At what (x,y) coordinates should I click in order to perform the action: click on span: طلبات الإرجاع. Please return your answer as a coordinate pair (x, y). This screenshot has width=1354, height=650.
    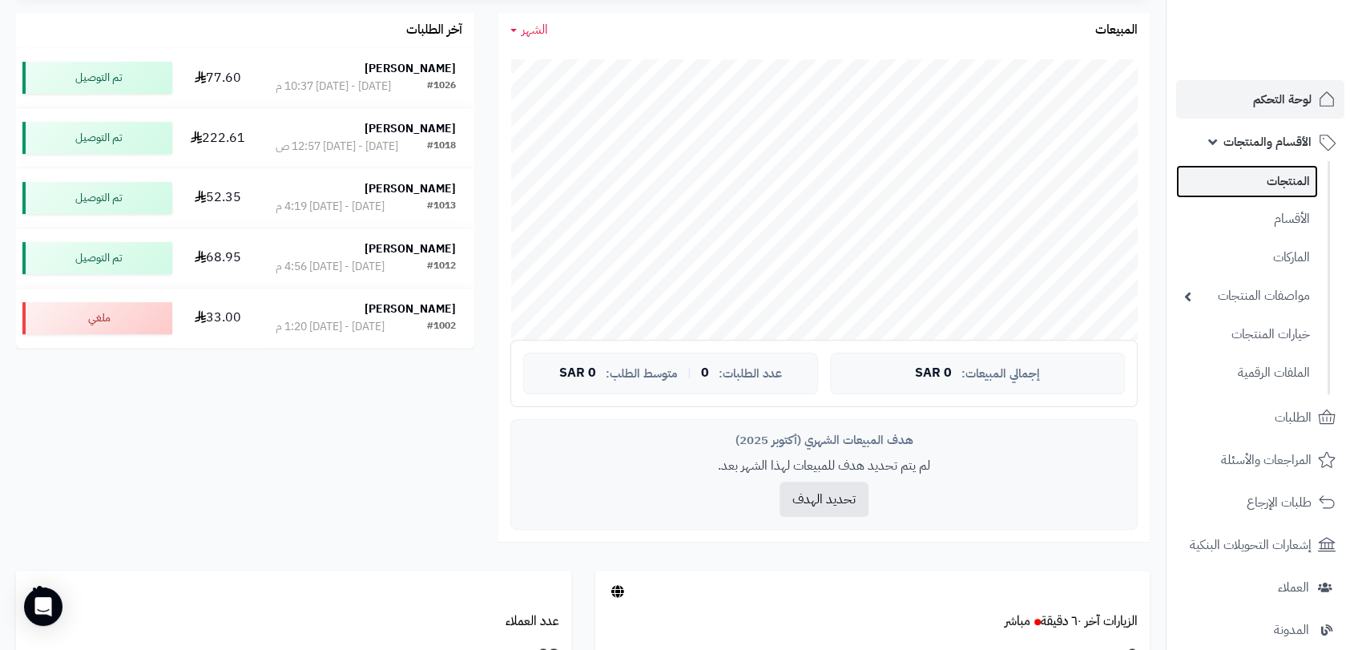
    Looking at the image, I should click on (1279, 502).